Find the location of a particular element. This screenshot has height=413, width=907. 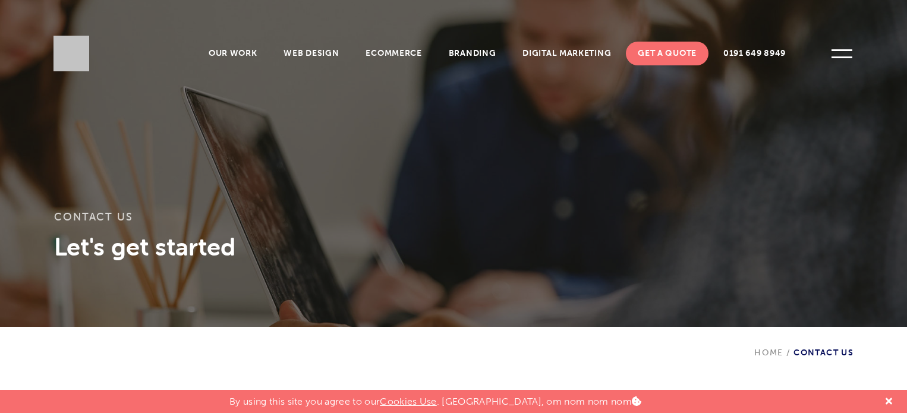

a: Our Work is located at coordinates (233, 54).